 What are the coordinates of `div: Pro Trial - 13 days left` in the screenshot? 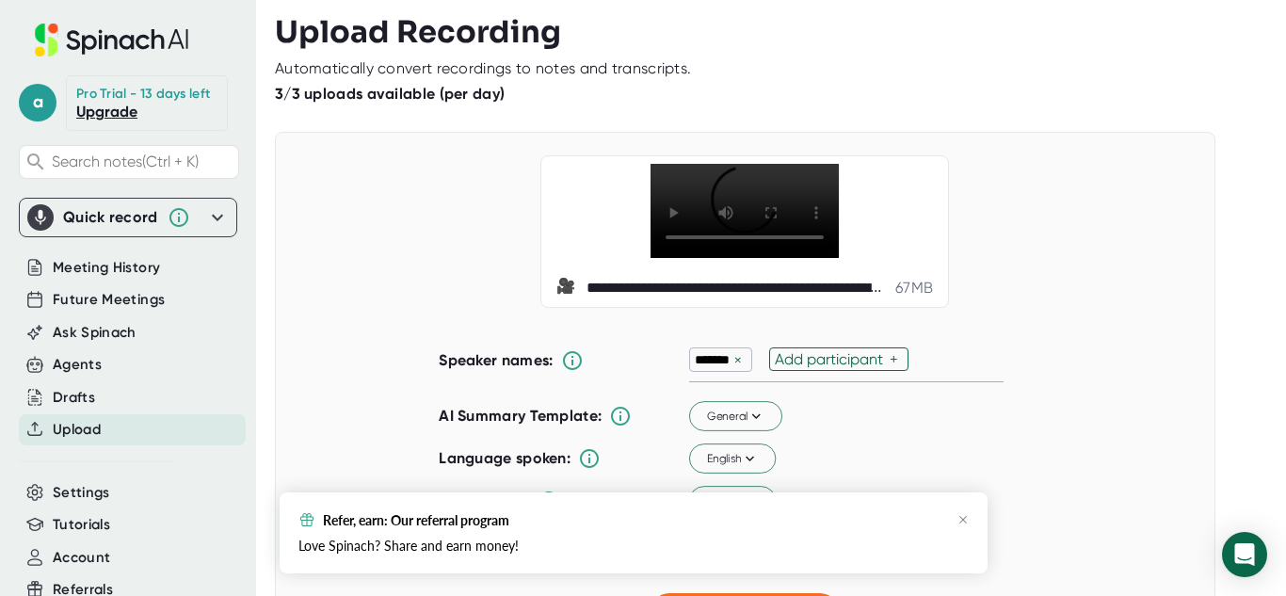 It's located at (143, 94).